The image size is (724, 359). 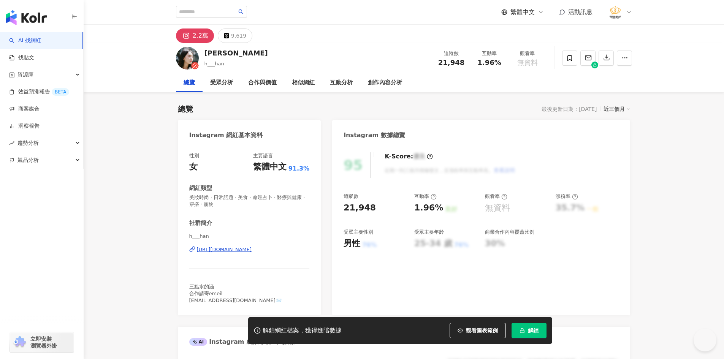 What do you see at coordinates (303, 83) in the screenshot?
I see `div: 相似網紅` at bounding box center [303, 83].